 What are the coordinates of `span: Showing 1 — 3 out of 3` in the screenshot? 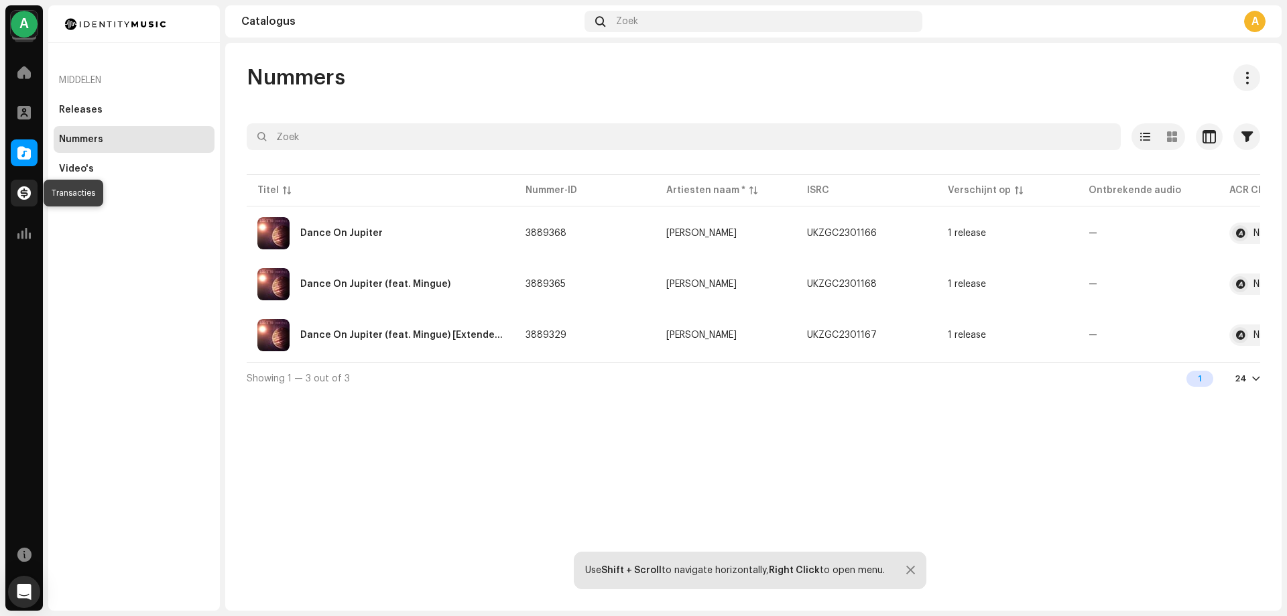 It's located at (298, 379).